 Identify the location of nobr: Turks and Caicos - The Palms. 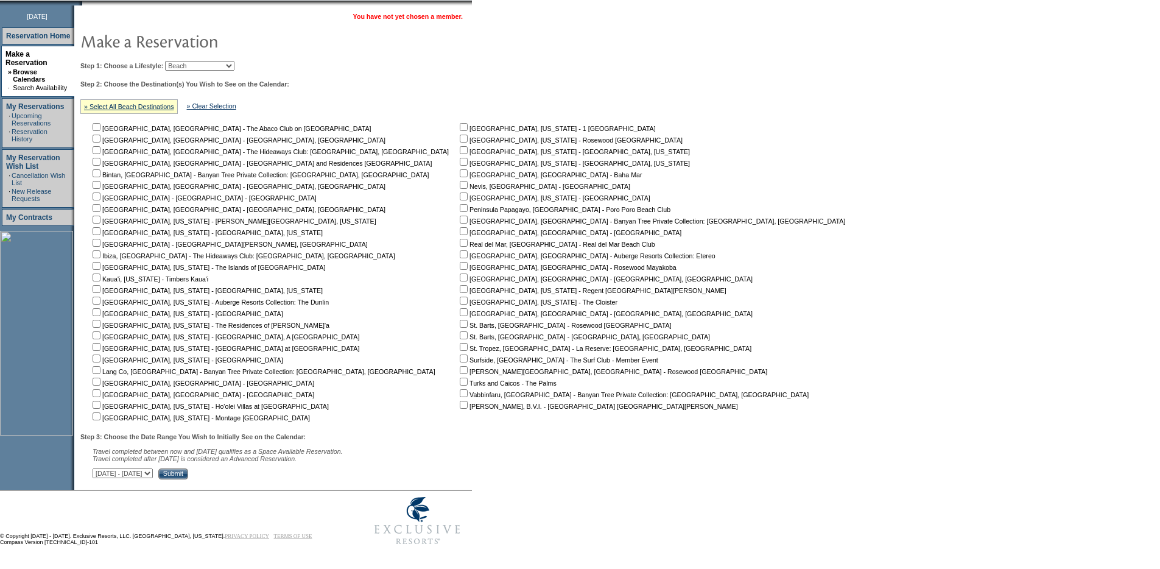
(507, 383).